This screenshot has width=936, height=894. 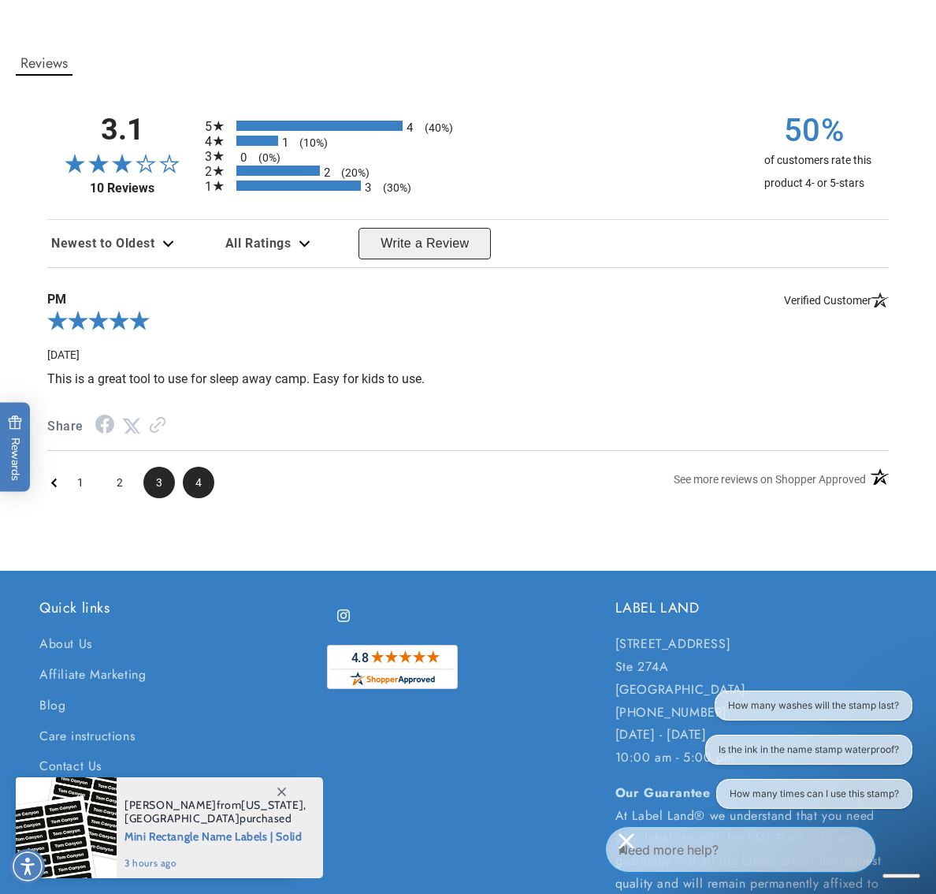 What do you see at coordinates (159, 482) in the screenshot?
I see `li: Page 3` at bounding box center [159, 482].